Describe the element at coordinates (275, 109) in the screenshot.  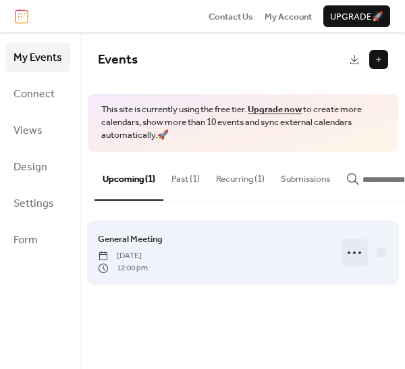
I see `a: Upgrade now` at that location.